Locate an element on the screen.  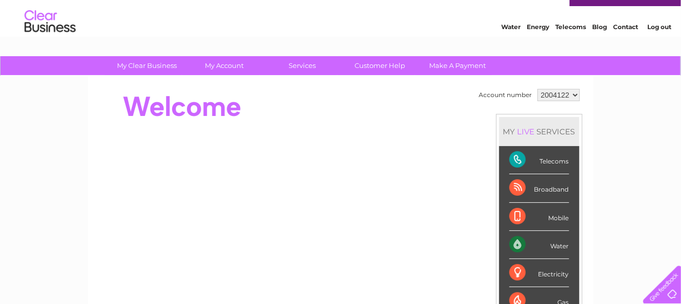
a: Contact is located at coordinates (625, 47).